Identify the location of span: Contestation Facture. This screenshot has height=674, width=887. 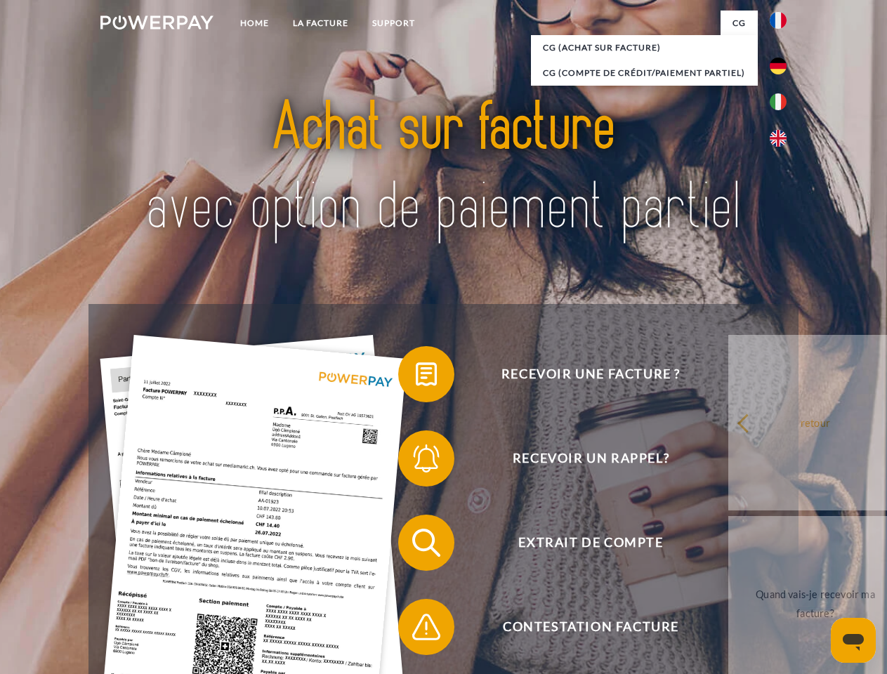
(591, 627).